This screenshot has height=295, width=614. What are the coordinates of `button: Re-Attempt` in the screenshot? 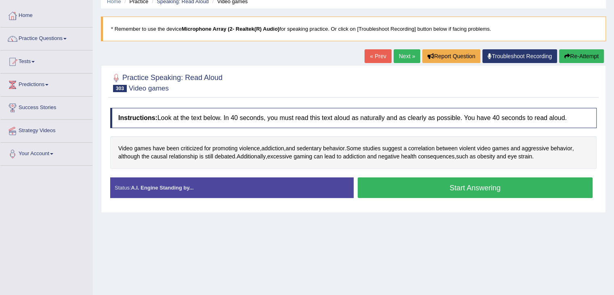 It's located at (581, 56).